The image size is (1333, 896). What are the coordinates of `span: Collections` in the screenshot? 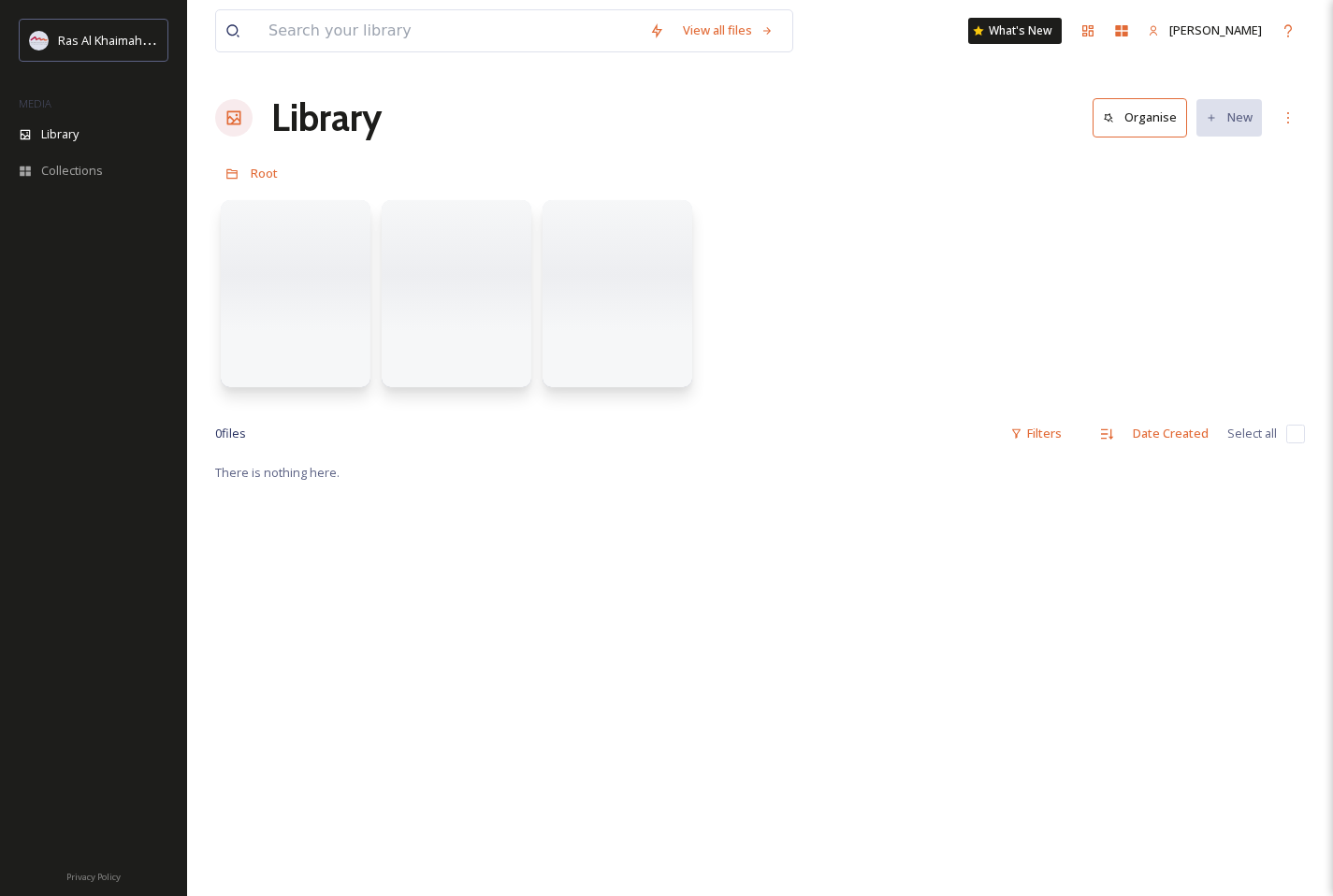 It's located at (72, 170).